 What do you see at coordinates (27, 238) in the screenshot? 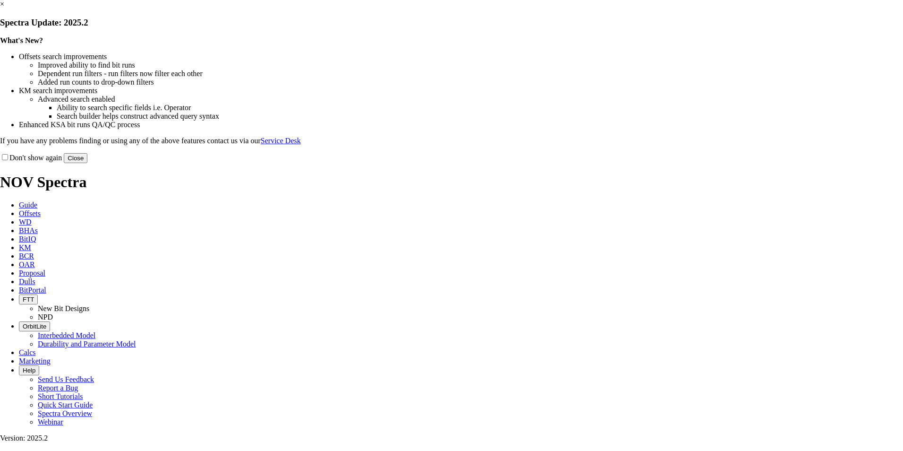
I see `span: BitIQ` at bounding box center [27, 238].